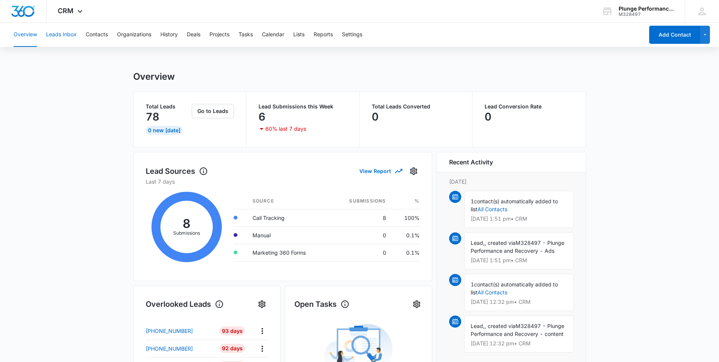 This screenshot has height=362, width=719. Describe the element at coordinates (288, 252) in the screenshot. I see `td: Marketing 360 Forms` at that location.